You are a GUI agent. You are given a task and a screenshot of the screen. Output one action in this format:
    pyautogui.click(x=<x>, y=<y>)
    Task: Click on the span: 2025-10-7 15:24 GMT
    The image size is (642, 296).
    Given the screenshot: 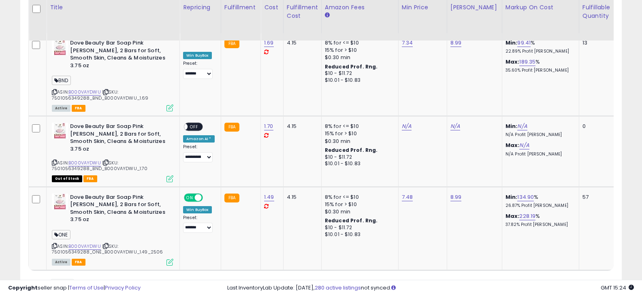 What is the action you would take?
    pyautogui.click(x=617, y=287)
    